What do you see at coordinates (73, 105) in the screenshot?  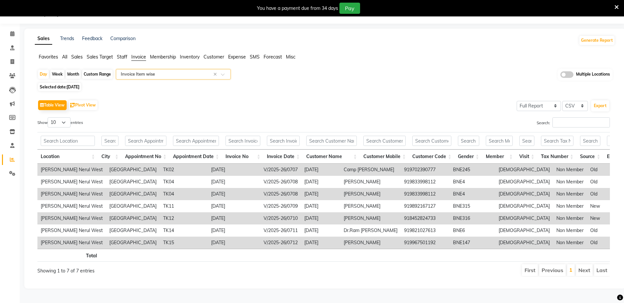 I see `img: pivot.png` at bounding box center [73, 105].